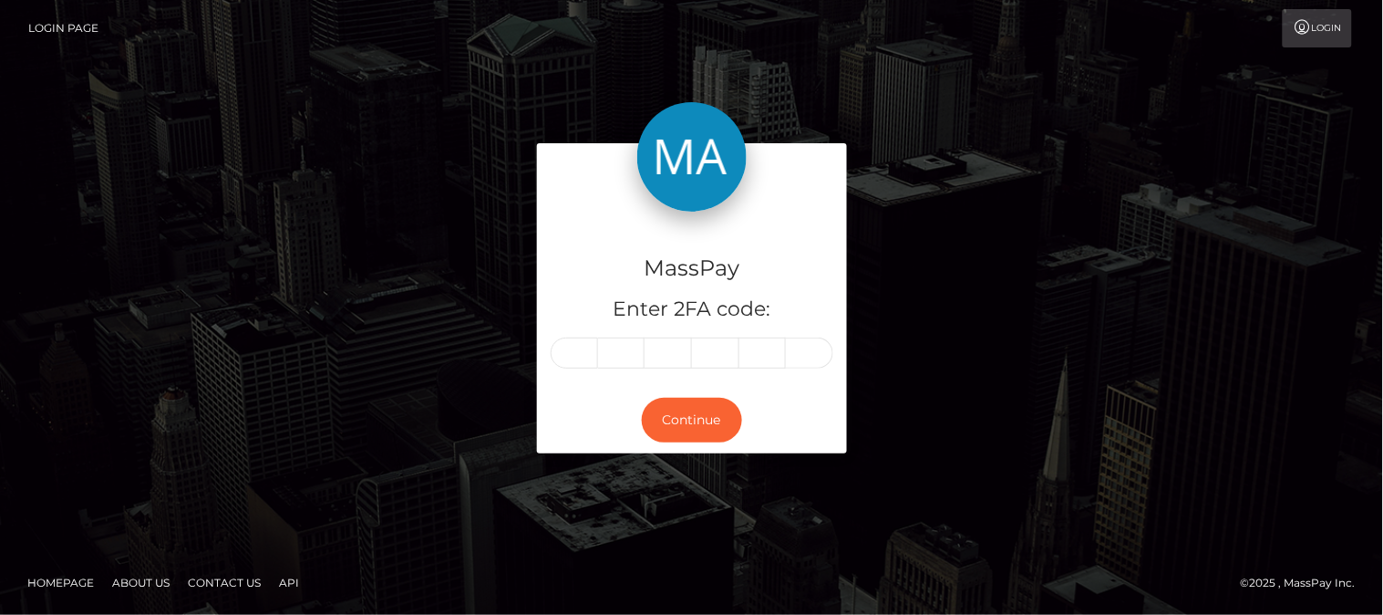 Image resolution: width=1383 pixels, height=615 pixels. I want to click on a: Homepage, so click(60, 582).